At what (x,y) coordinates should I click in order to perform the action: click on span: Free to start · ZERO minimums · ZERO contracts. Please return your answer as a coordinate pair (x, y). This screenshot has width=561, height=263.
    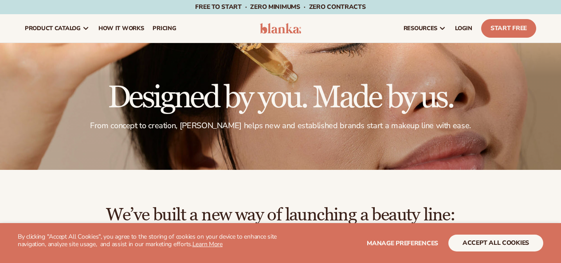
    Looking at the image, I should click on (280, 7).